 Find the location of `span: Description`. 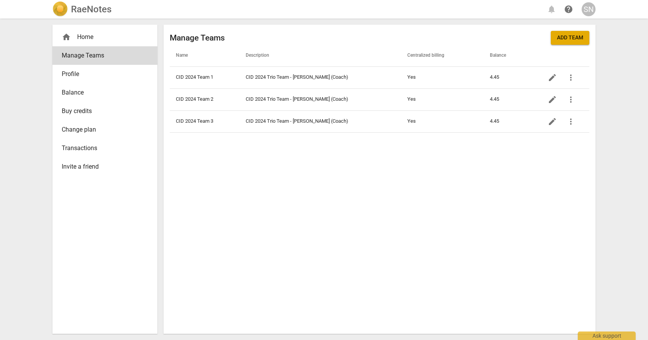

span: Description is located at coordinates (262, 56).